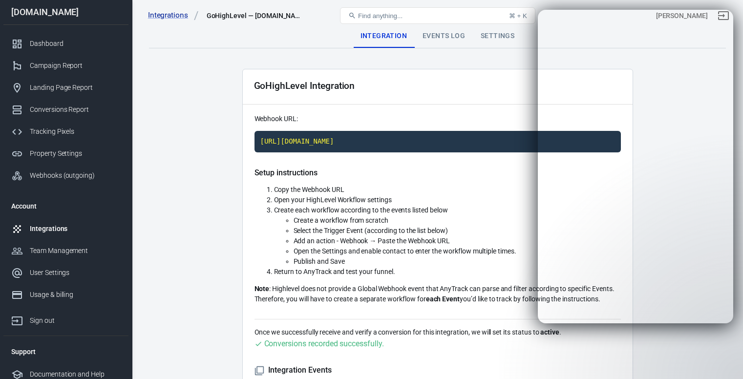 Image resolution: width=743 pixels, height=379 pixels. Describe the element at coordinates (75, 44) in the screenshot. I see `div: Dashboard` at that location.